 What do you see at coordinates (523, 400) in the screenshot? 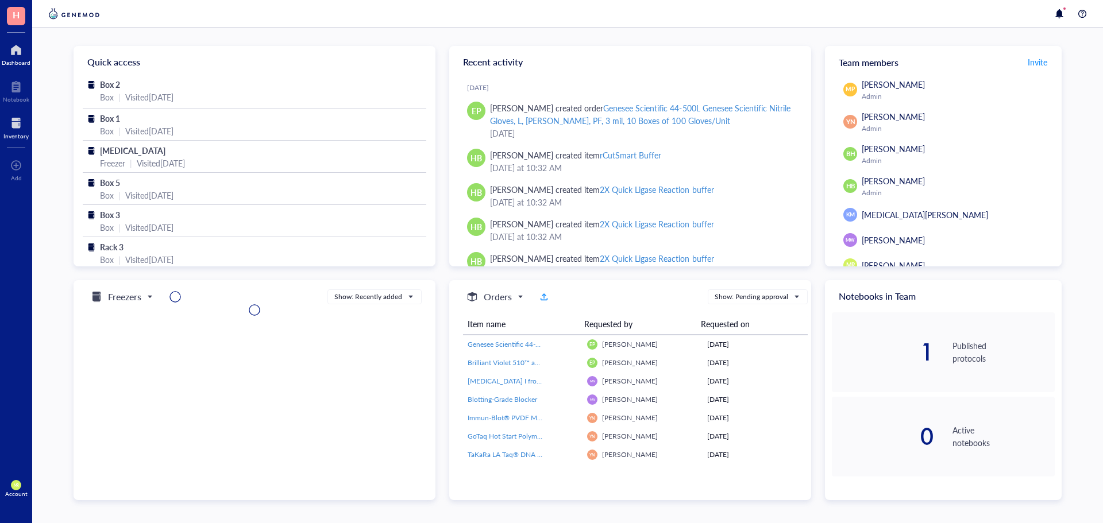
I see `a: Blotting-Grade Blocker` at bounding box center [523, 400].